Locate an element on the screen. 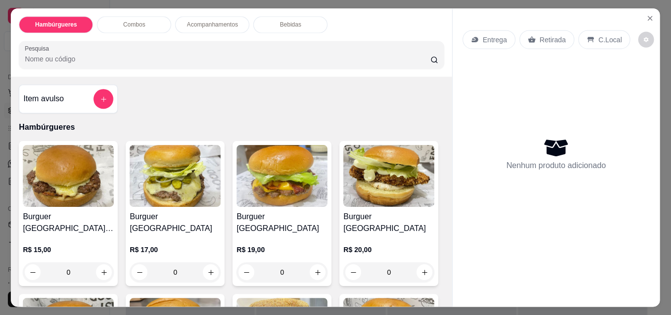 The width and height of the screenshot is (671, 315). p: R$ 19,00 is located at coordinates (282, 249).